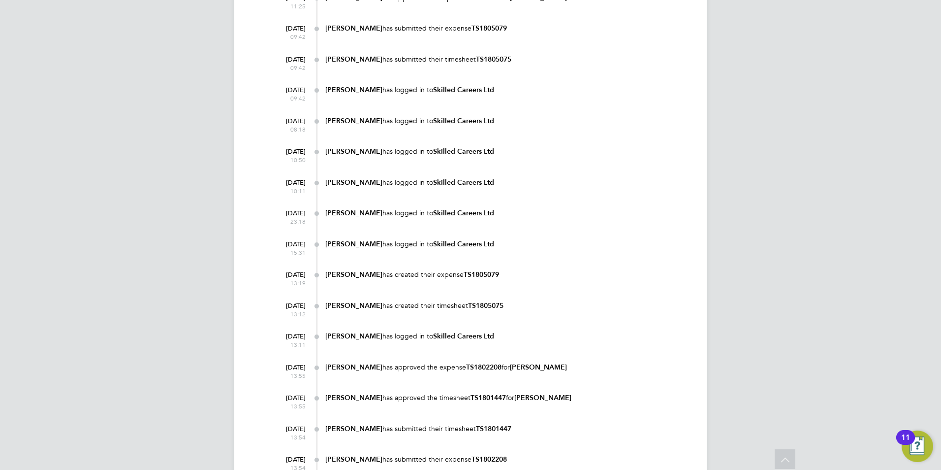  Describe the element at coordinates (286, 129) in the screenshot. I see `span: 08:18` at that location.